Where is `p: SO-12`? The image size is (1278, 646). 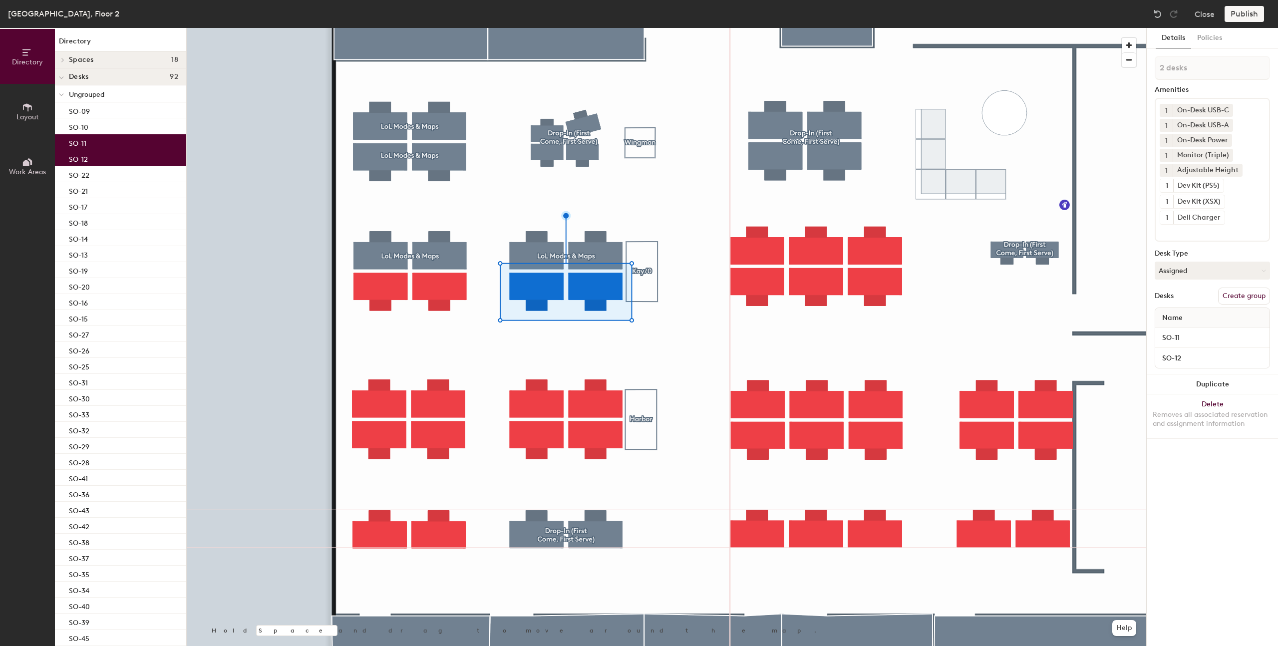 p: SO-12 is located at coordinates (78, 158).